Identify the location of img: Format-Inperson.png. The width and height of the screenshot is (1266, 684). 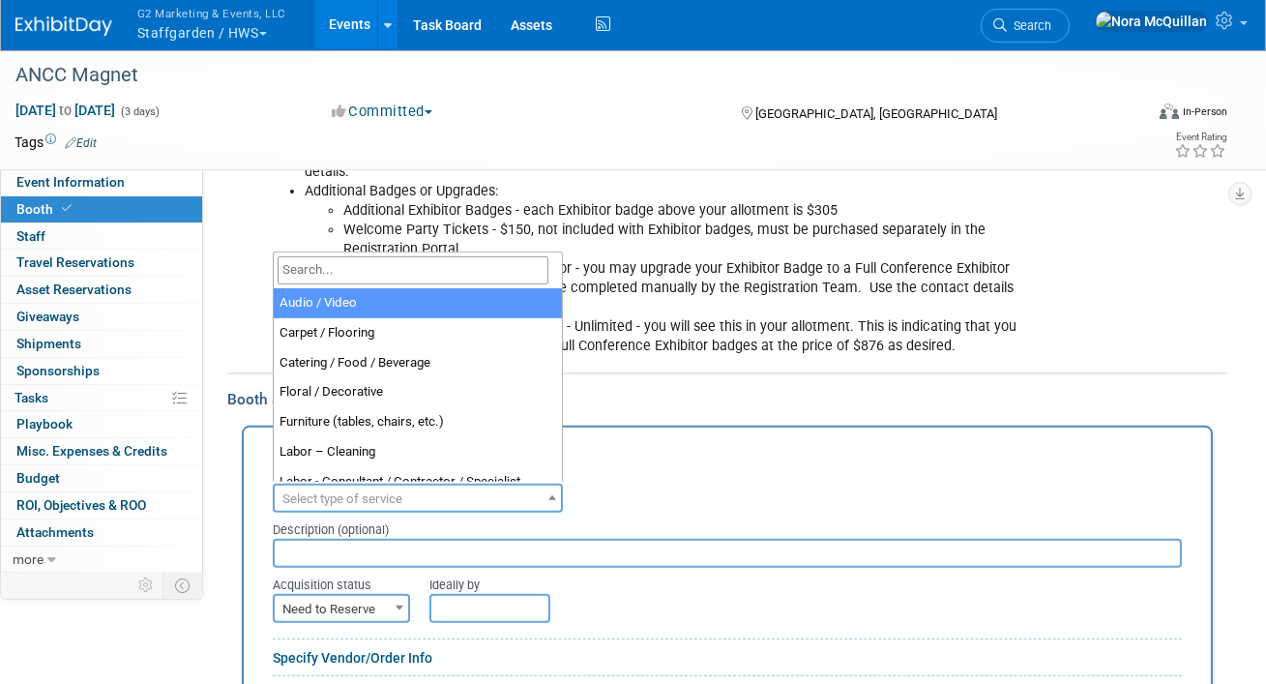
(1169, 111).